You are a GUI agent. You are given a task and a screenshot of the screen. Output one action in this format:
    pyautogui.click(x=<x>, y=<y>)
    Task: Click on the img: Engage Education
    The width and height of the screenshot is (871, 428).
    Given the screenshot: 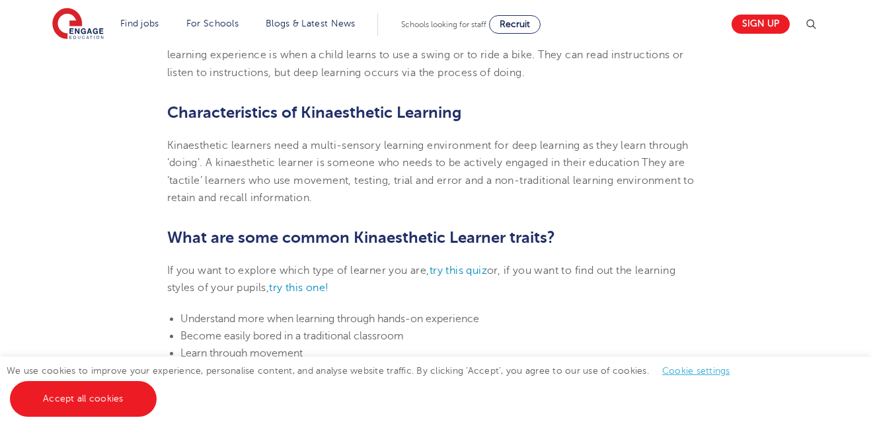 What is the action you would take?
    pyautogui.click(x=78, y=24)
    